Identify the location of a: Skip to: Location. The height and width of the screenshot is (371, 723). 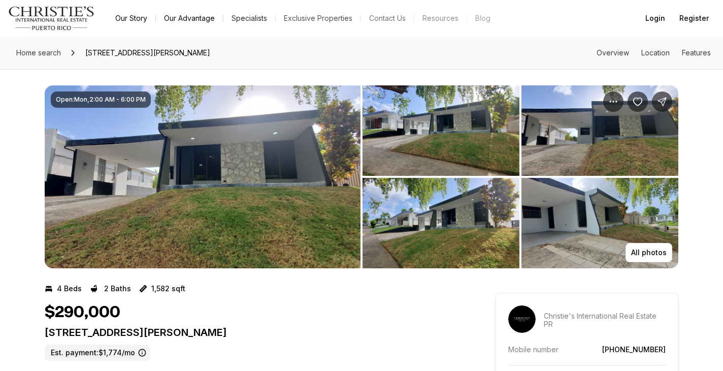
(656, 52).